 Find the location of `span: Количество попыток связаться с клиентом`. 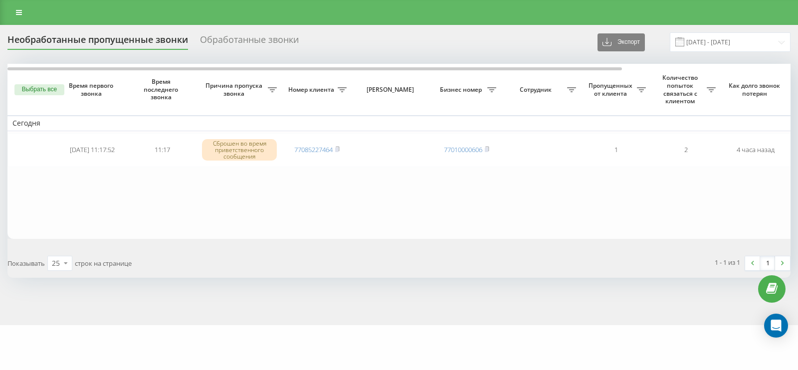

span: Количество попыток связаться с клиентом is located at coordinates (681, 89).